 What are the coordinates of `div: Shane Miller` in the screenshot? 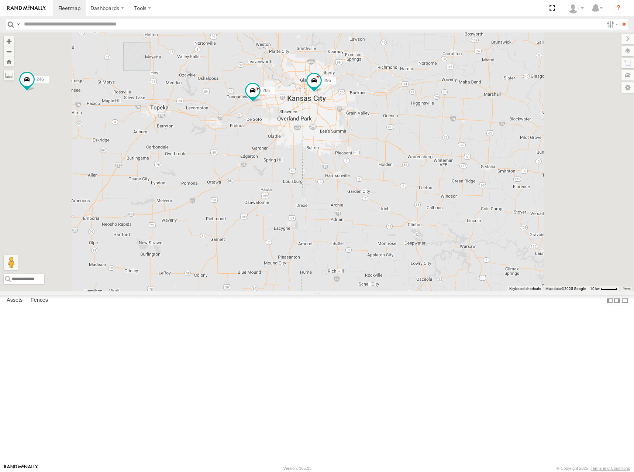 It's located at (576, 8).